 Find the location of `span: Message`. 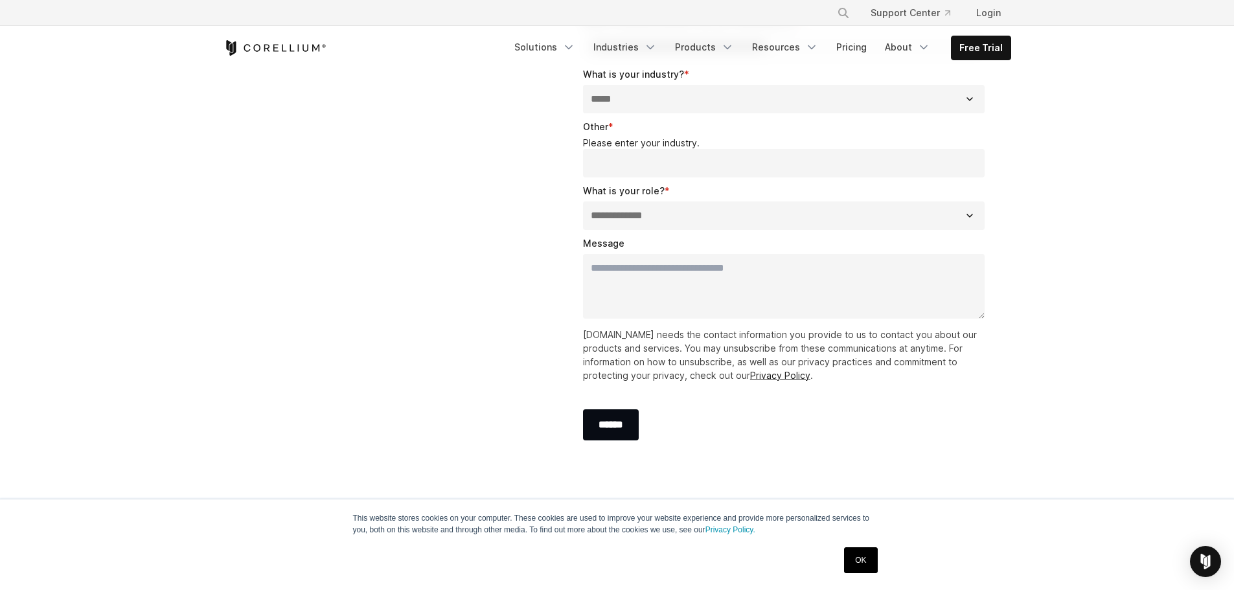

span: Message is located at coordinates (604, 243).